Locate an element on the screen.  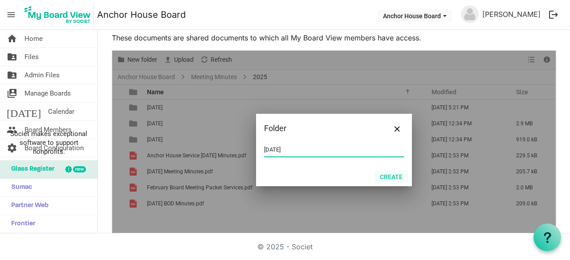
span: Files is located at coordinates (32, 57).